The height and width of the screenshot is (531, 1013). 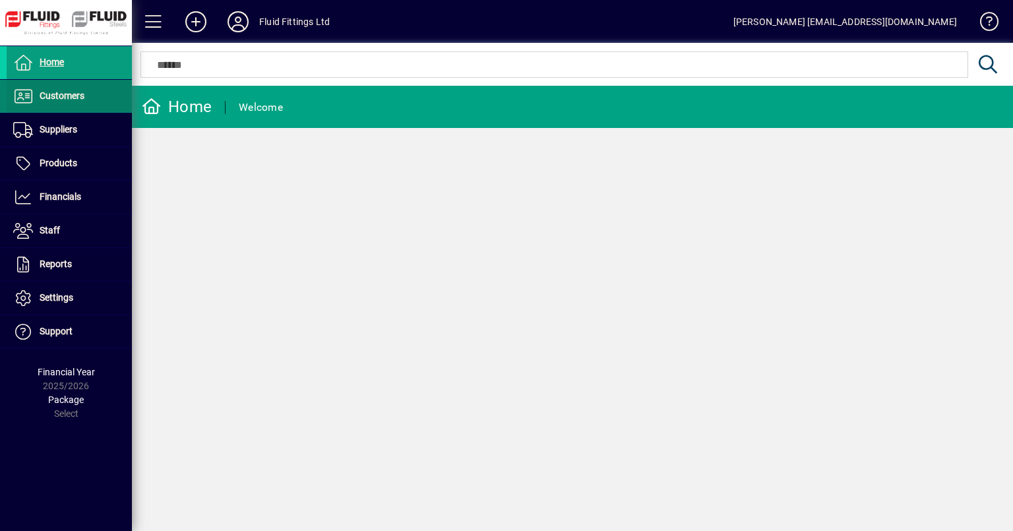 What do you see at coordinates (69, 298) in the screenshot?
I see `a: Settings` at bounding box center [69, 298].